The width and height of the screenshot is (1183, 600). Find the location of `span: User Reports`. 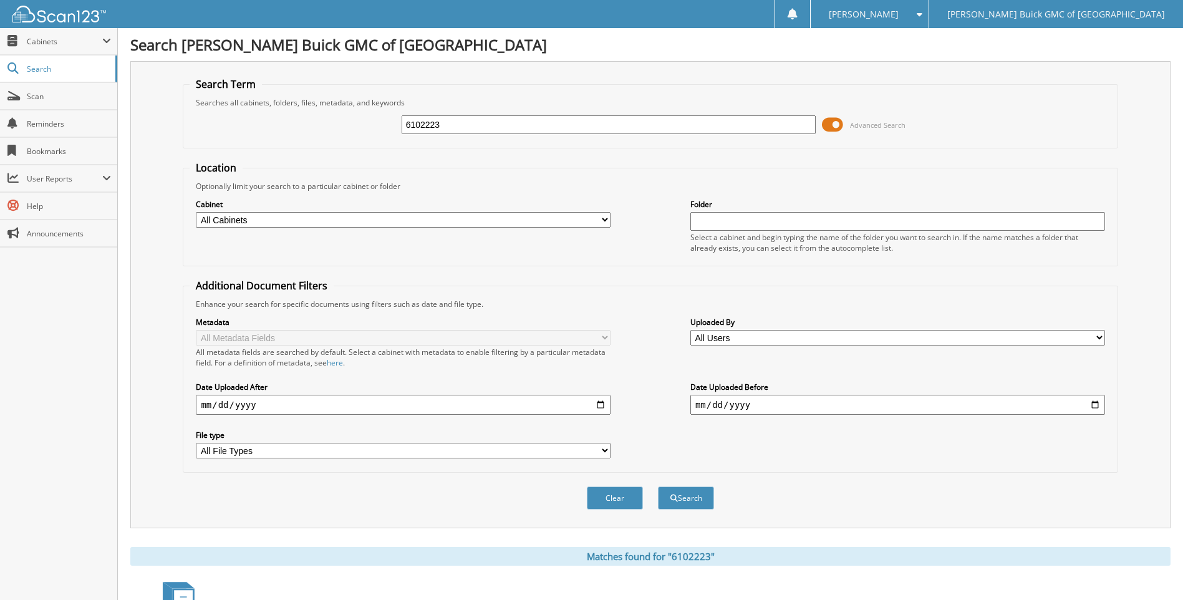

span: User Reports is located at coordinates (64, 178).